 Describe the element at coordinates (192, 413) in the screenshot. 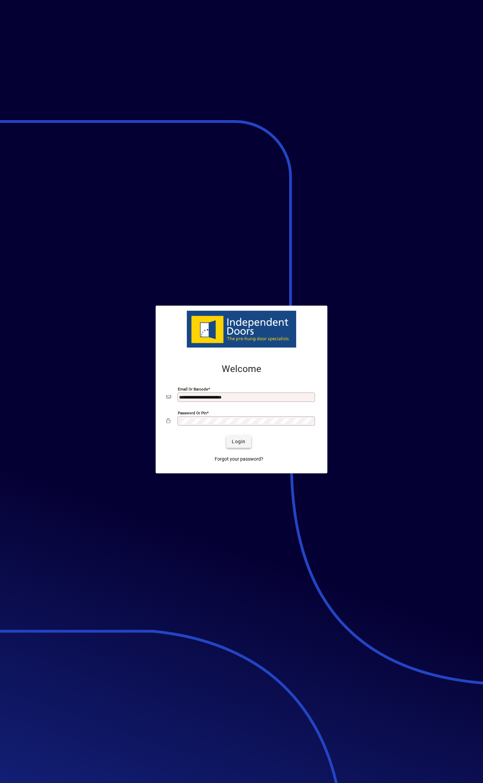

I see `mat-label: Password or Pin` at that location.